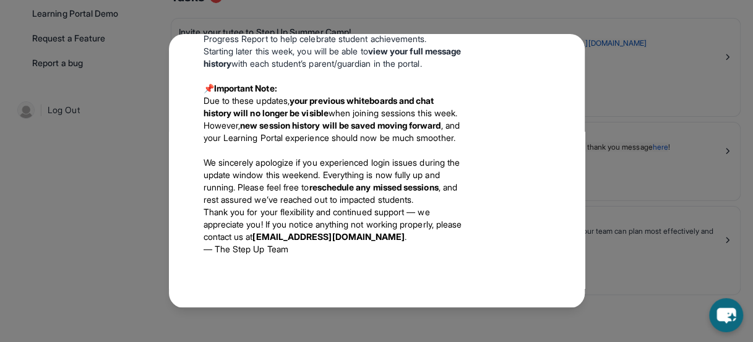 This screenshot has height=342, width=753. I want to click on span: when joining sessions this week. However,, so click(330, 119).